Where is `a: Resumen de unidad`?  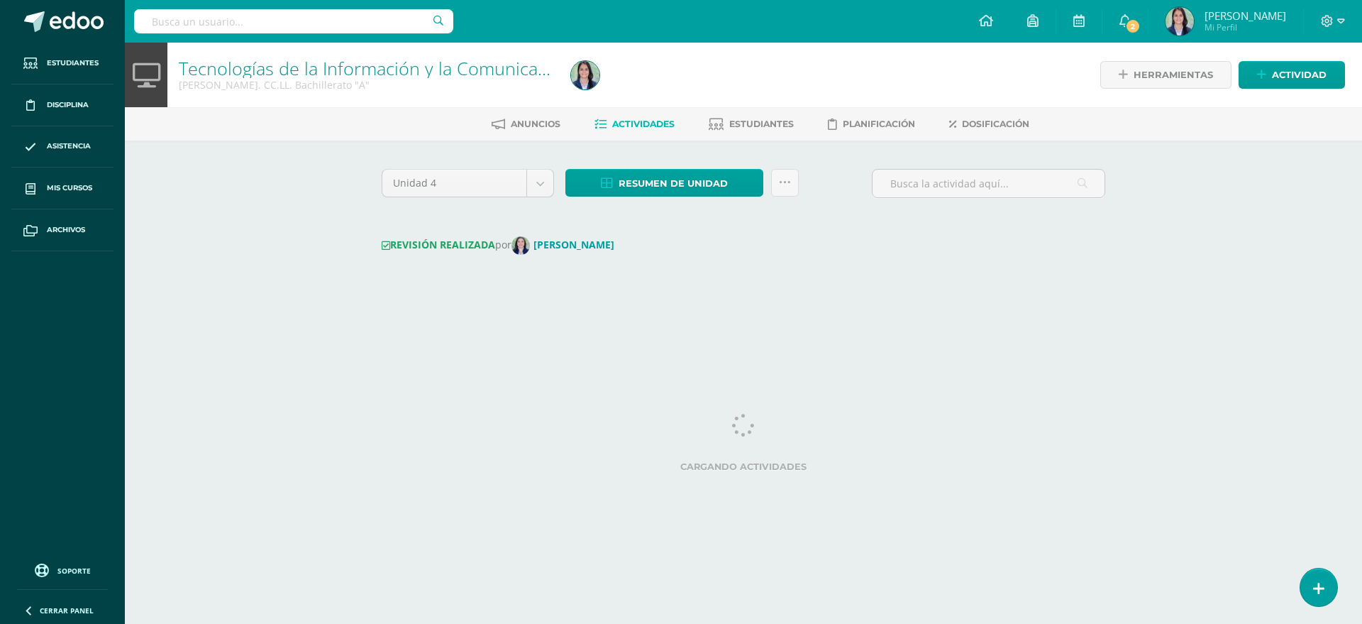
a: Resumen de unidad is located at coordinates (664, 182).